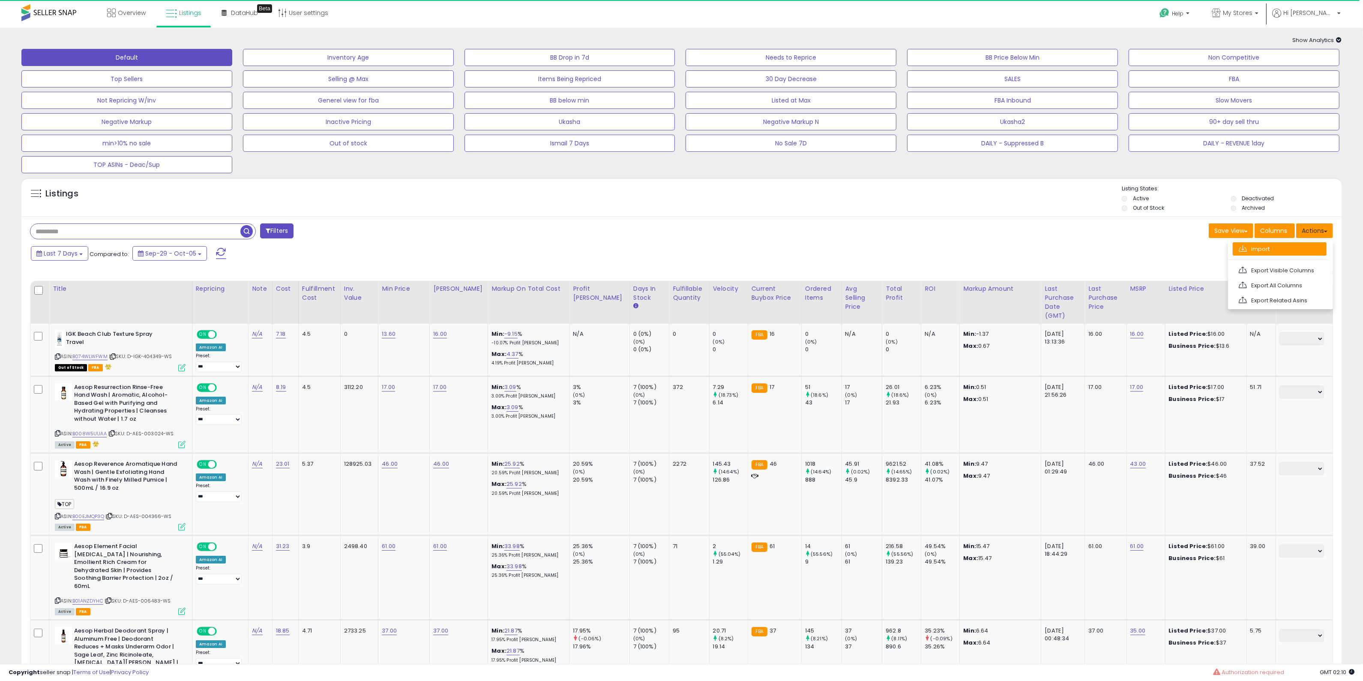 The width and height of the screenshot is (1363, 681). What do you see at coordinates (651, 349) in the screenshot?
I see `div: 0 (0%)` at bounding box center [651, 349].